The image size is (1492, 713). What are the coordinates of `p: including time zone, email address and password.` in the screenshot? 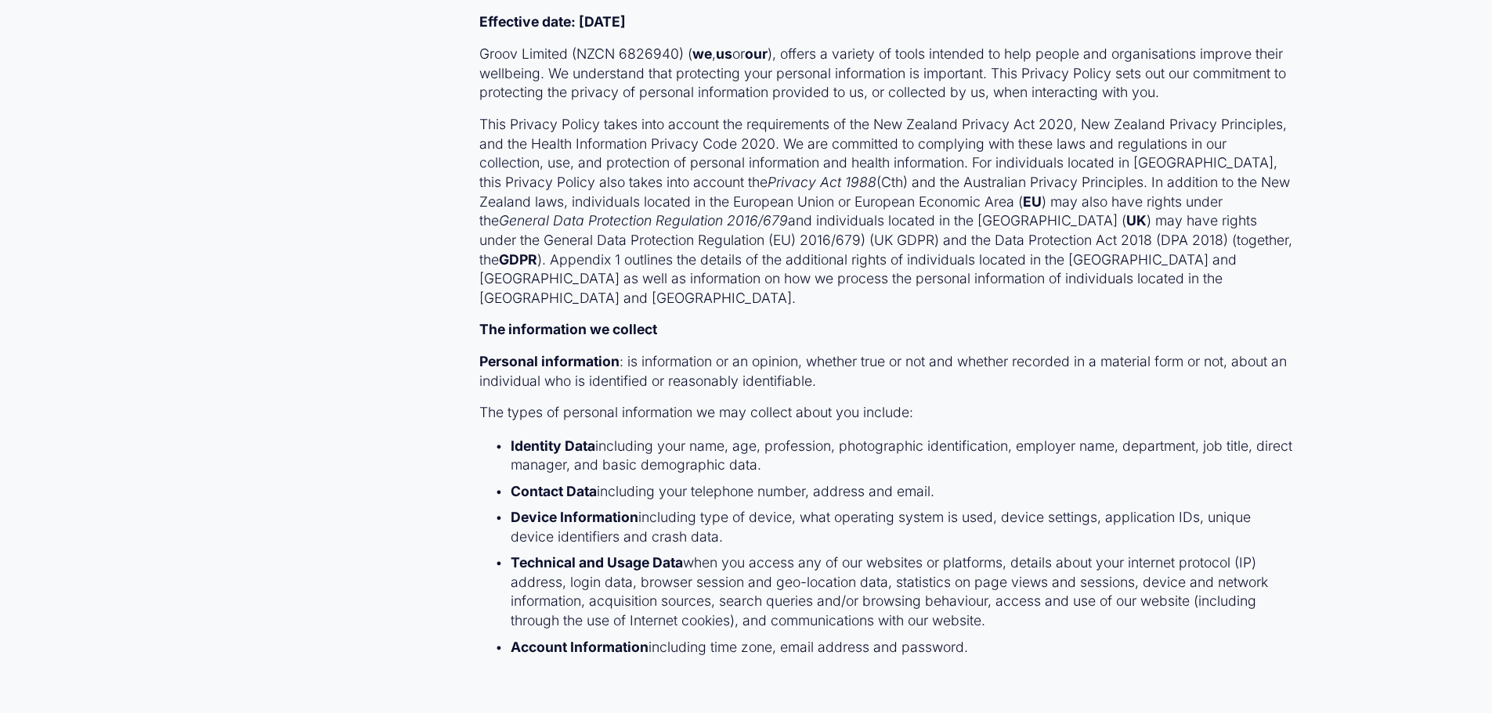 It's located at (902, 648).